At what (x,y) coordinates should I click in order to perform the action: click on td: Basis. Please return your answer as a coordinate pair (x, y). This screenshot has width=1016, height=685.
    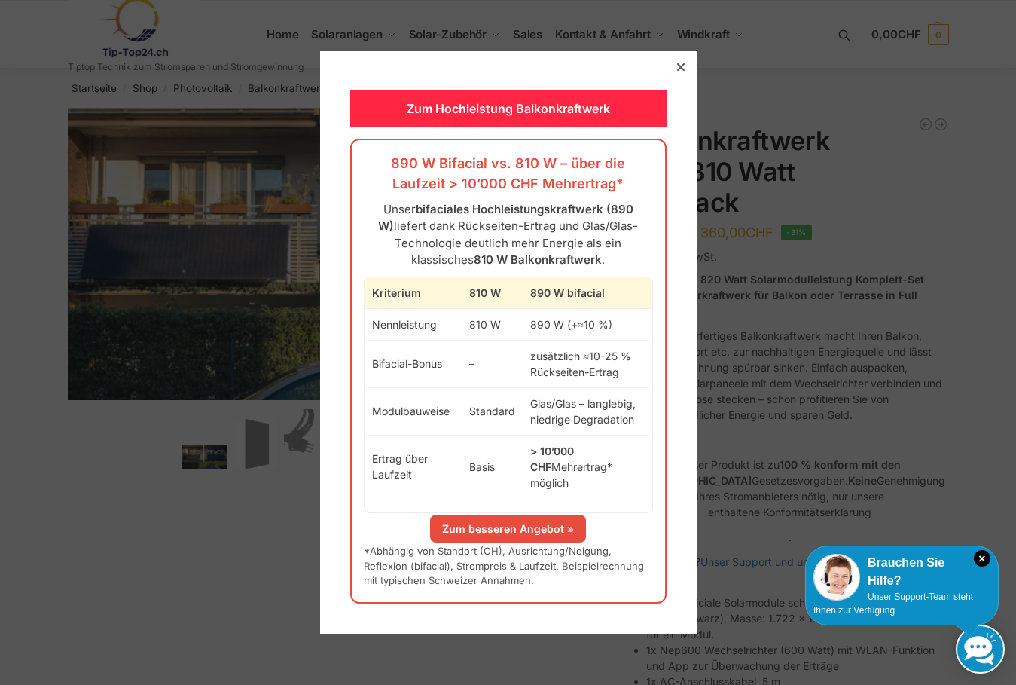
    Looking at the image, I should click on (492, 466).